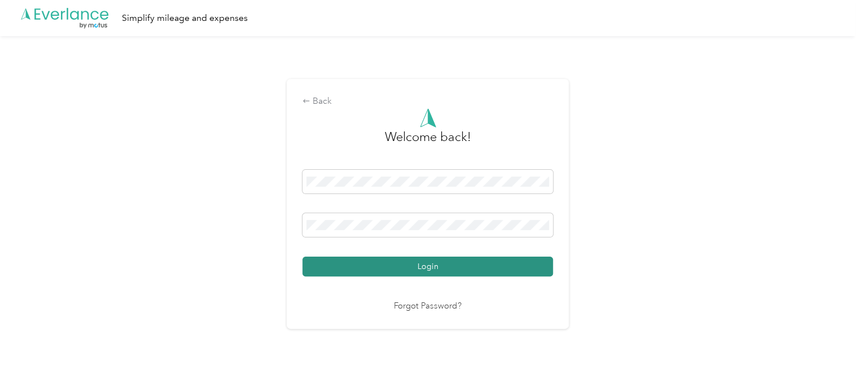 This screenshot has width=861, height=392. I want to click on div: Simplify mileage and expenses, so click(184, 18).